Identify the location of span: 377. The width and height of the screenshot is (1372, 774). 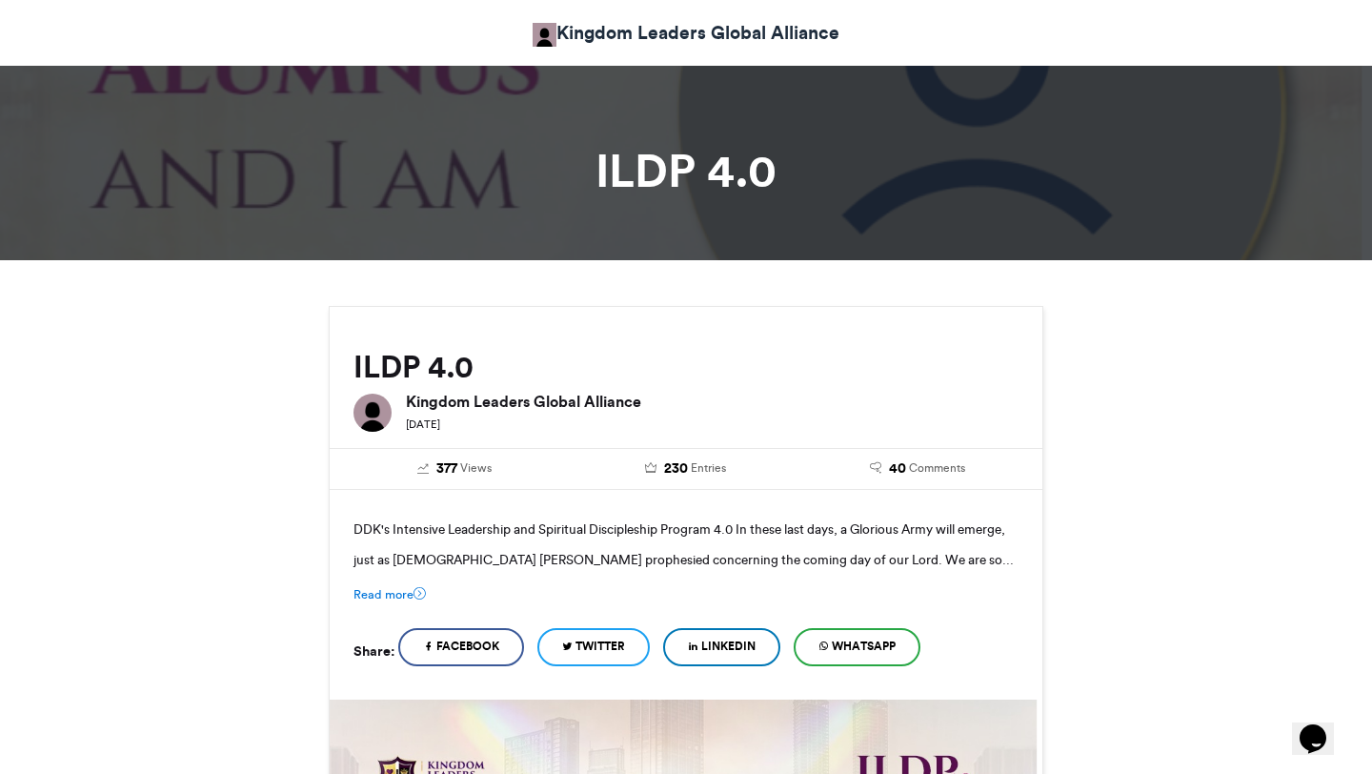
(447, 469).